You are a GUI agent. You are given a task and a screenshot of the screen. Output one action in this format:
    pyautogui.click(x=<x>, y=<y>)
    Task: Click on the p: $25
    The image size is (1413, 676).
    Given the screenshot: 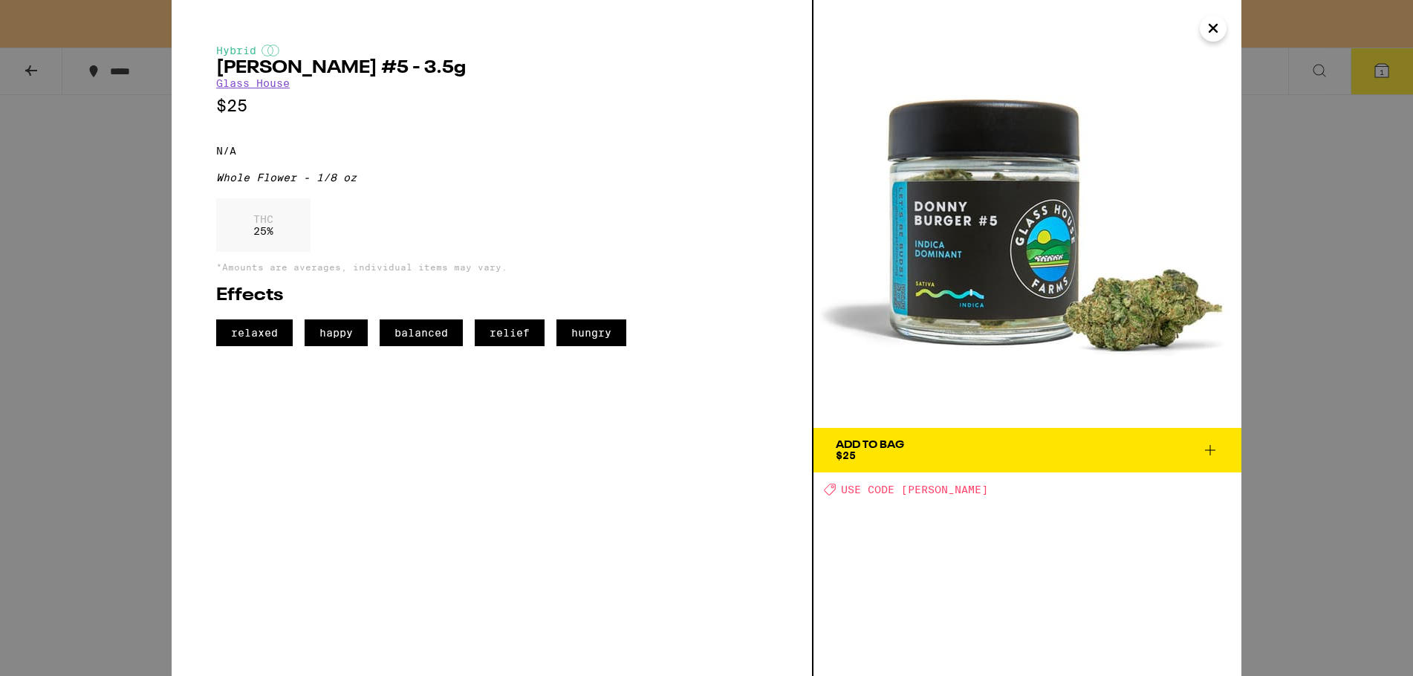 What is the action you would take?
    pyautogui.click(x=492, y=105)
    